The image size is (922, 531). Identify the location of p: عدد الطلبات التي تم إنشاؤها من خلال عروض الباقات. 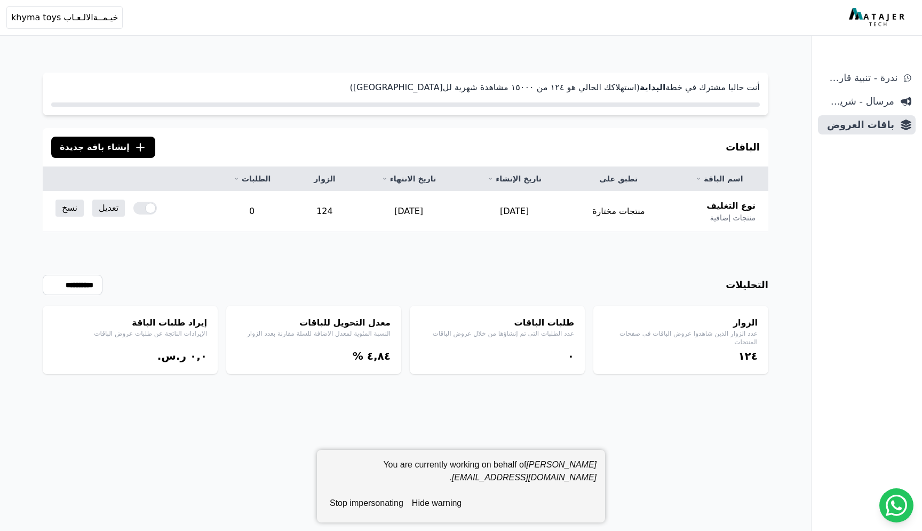
(497, 333).